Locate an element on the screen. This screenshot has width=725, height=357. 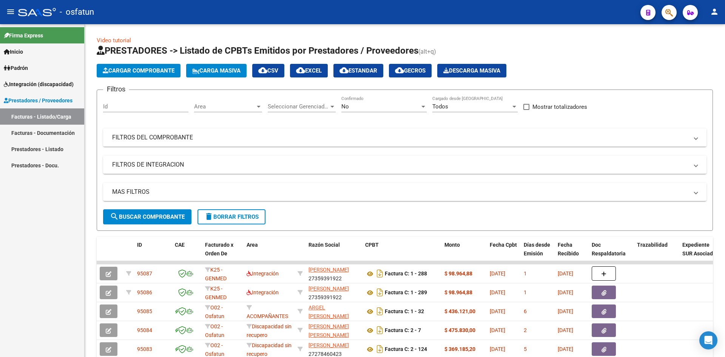
datatable-header-cell: Doc Respaldatoria is located at coordinates (611, 253).